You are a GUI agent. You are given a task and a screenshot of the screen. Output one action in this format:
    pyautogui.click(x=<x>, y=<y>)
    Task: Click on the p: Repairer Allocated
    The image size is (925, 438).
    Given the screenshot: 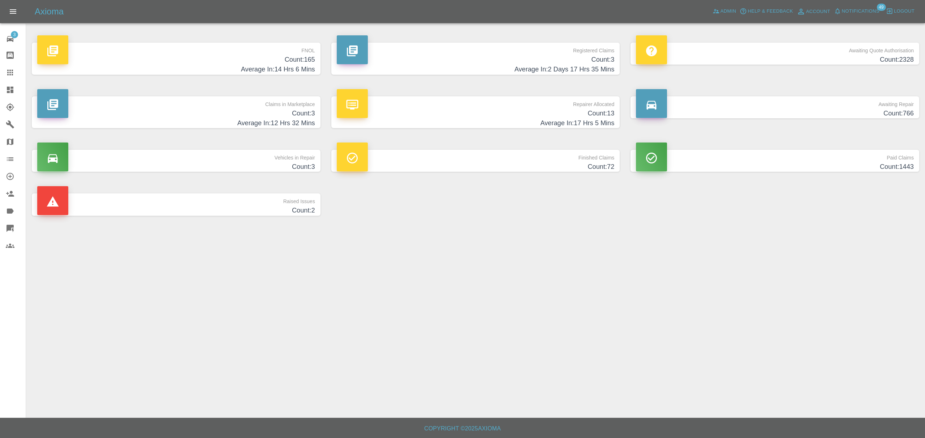 What is the action you would take?
    pyautogui.click(x=475, y=103)
    